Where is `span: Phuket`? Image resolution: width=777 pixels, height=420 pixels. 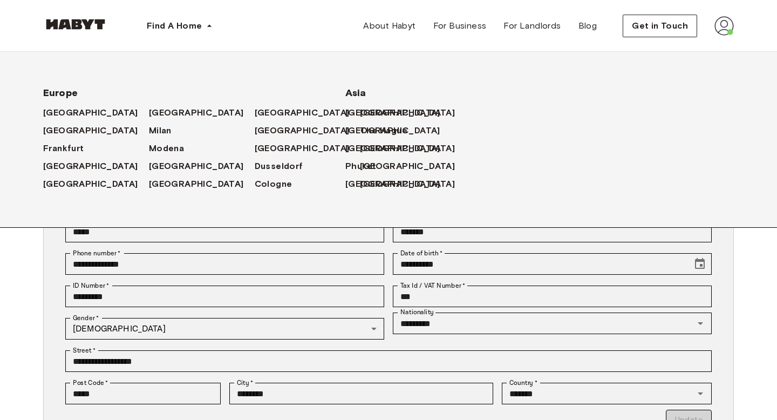
span: Phuket is located at coordinates (361, 166).